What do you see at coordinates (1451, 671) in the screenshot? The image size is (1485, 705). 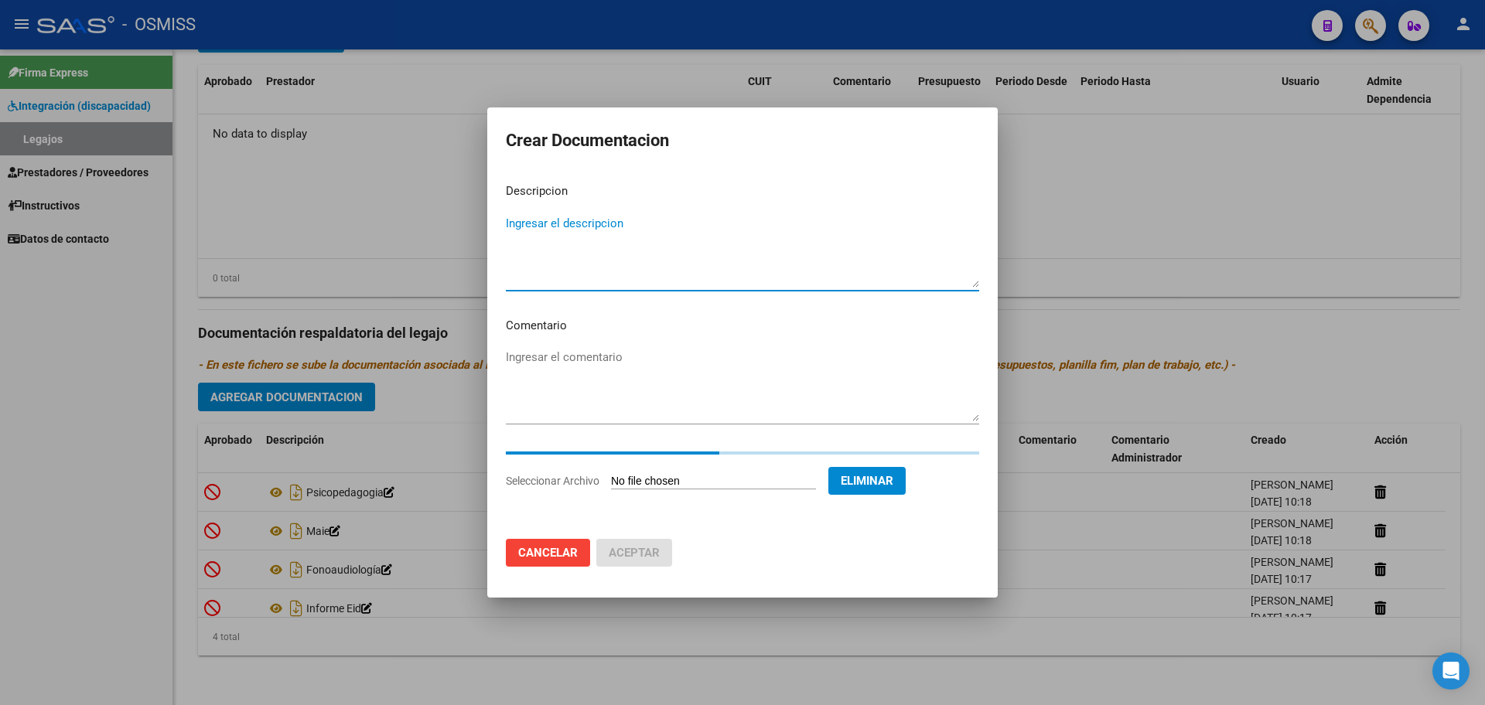 I see `div: Open Intercom Messenger` at bounding box center [1451, 671].